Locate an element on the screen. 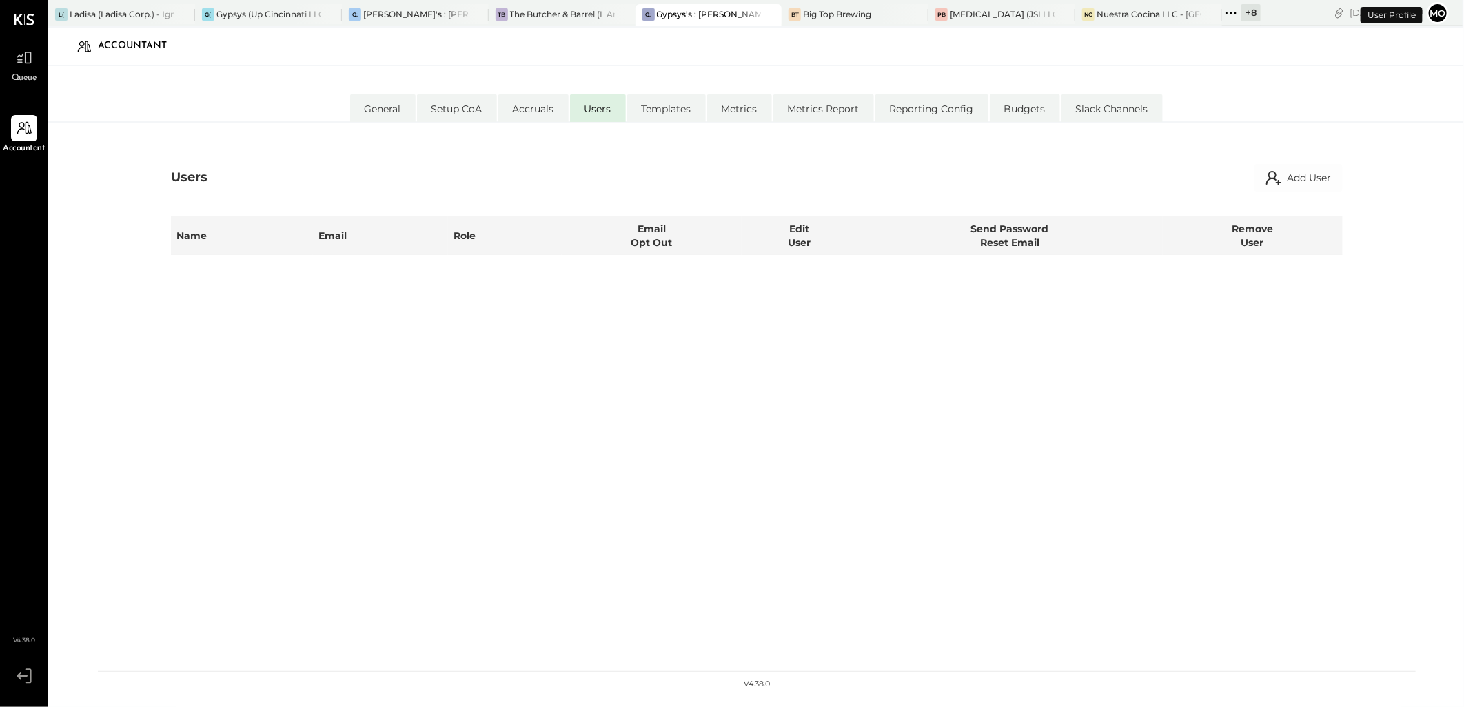 This screenshot has height=707, width=1464. div: v 4.38.0 is located at coordinates (757, 684).